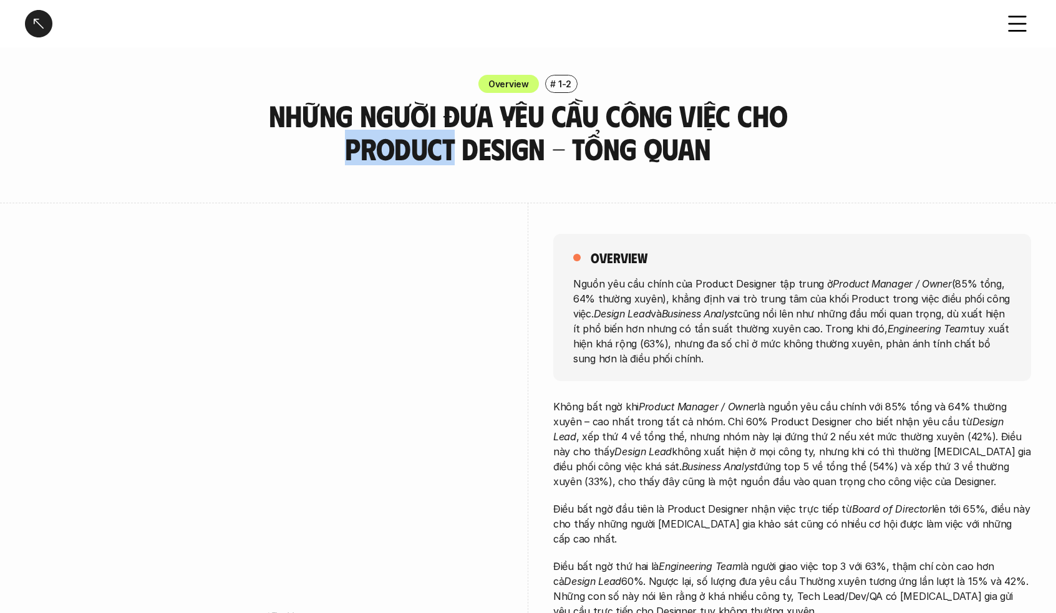 This screenshot has height=613, width=1056. I want to click on h5: overview, so click(618, 257).